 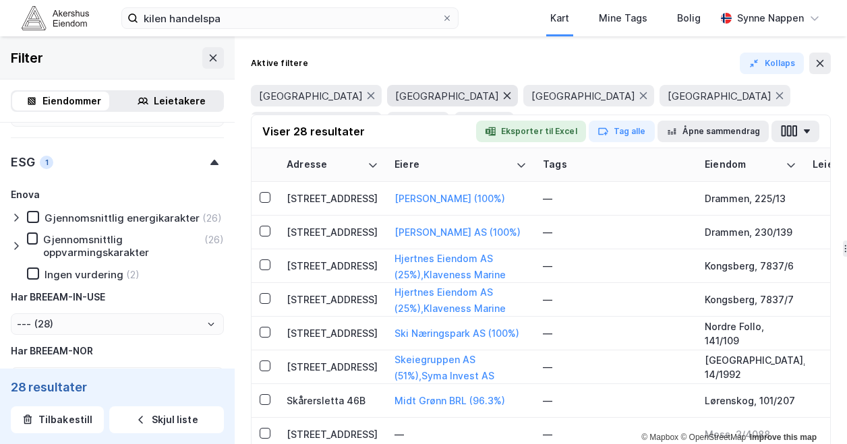 I want to click on div: 1, so click(x=47, y=163).